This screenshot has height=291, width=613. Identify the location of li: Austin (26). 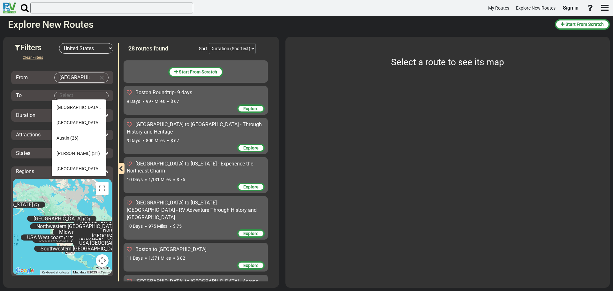
(79, 138).